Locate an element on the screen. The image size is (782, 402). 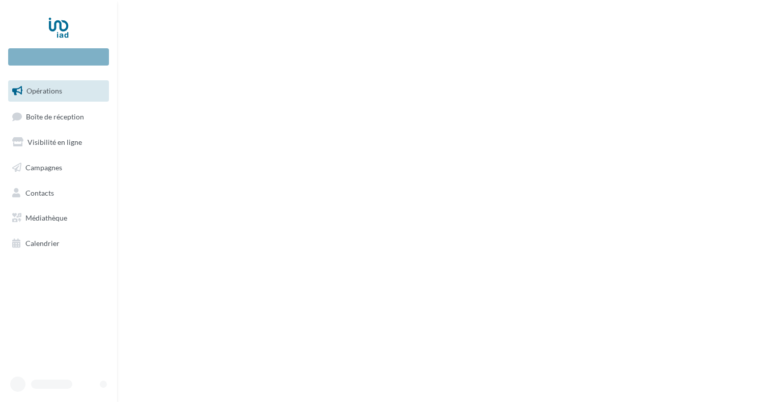
a: Opérations is located at coordinates (59, 91).